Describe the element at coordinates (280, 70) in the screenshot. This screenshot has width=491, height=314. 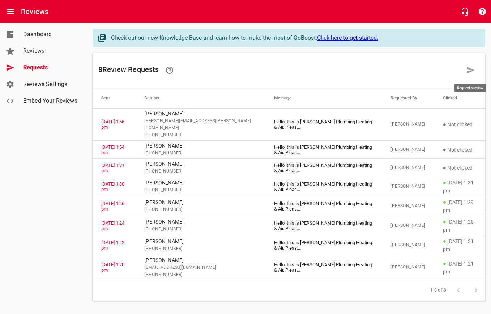
I see `h6: 8 Review Request s` at that location.